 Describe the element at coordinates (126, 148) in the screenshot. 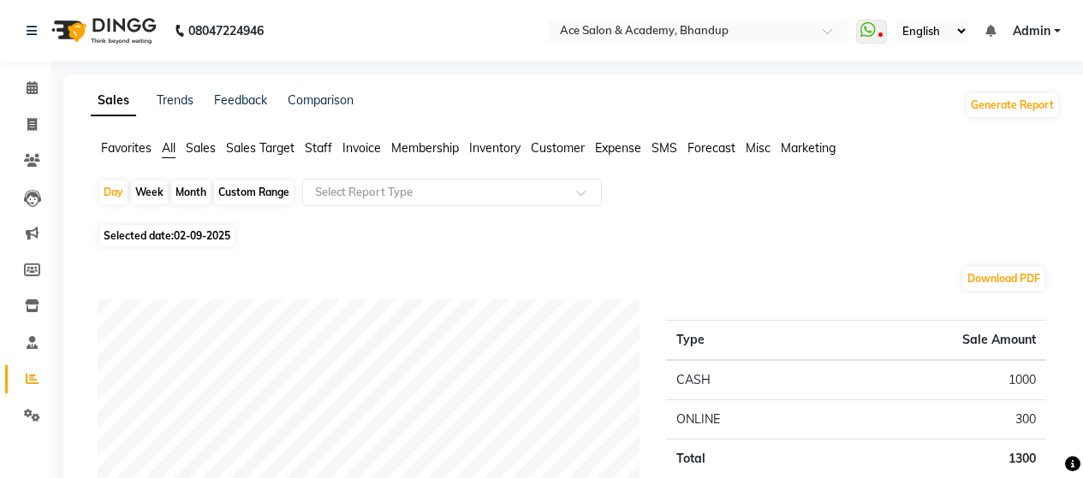

I see `span: Favorites` at that location.